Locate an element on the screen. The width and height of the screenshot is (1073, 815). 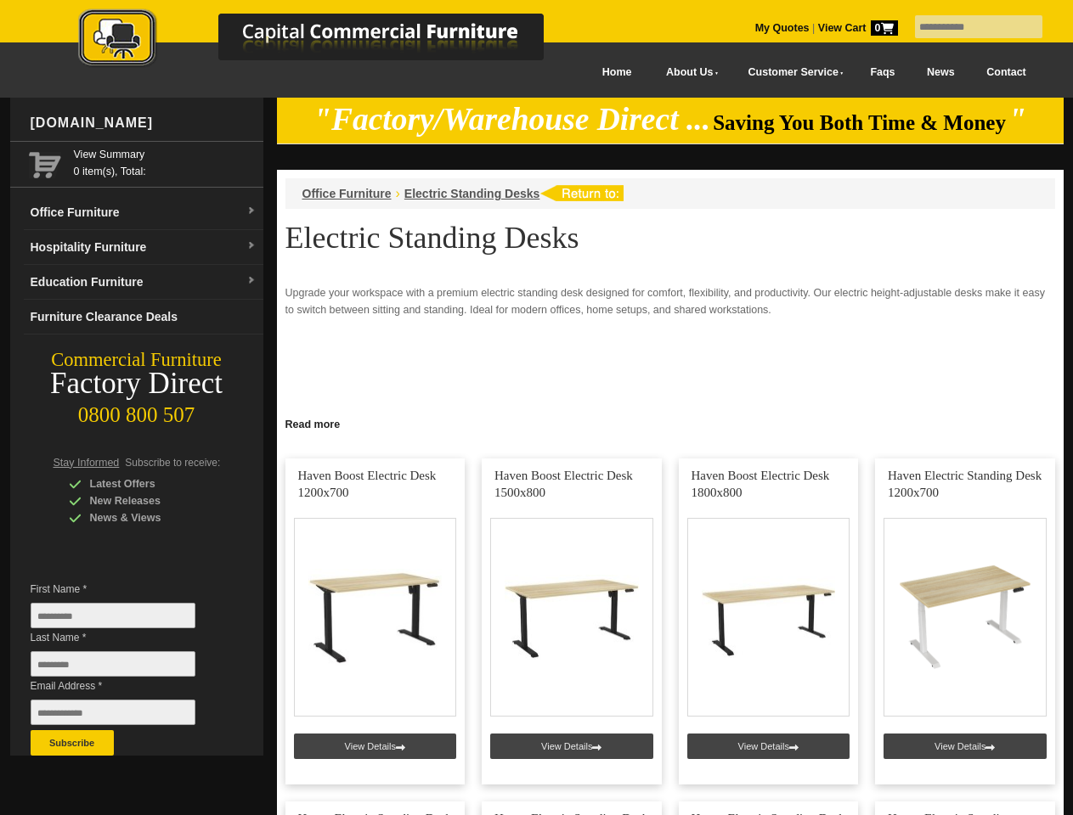
span: Saving You Both Time & Money is located at coordinates (859, 122).